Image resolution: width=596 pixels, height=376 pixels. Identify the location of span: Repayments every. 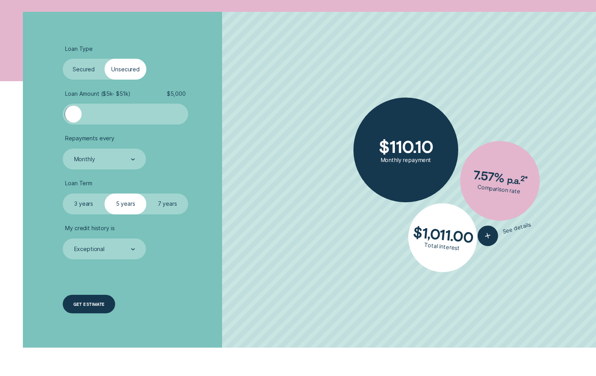
(90, 138).